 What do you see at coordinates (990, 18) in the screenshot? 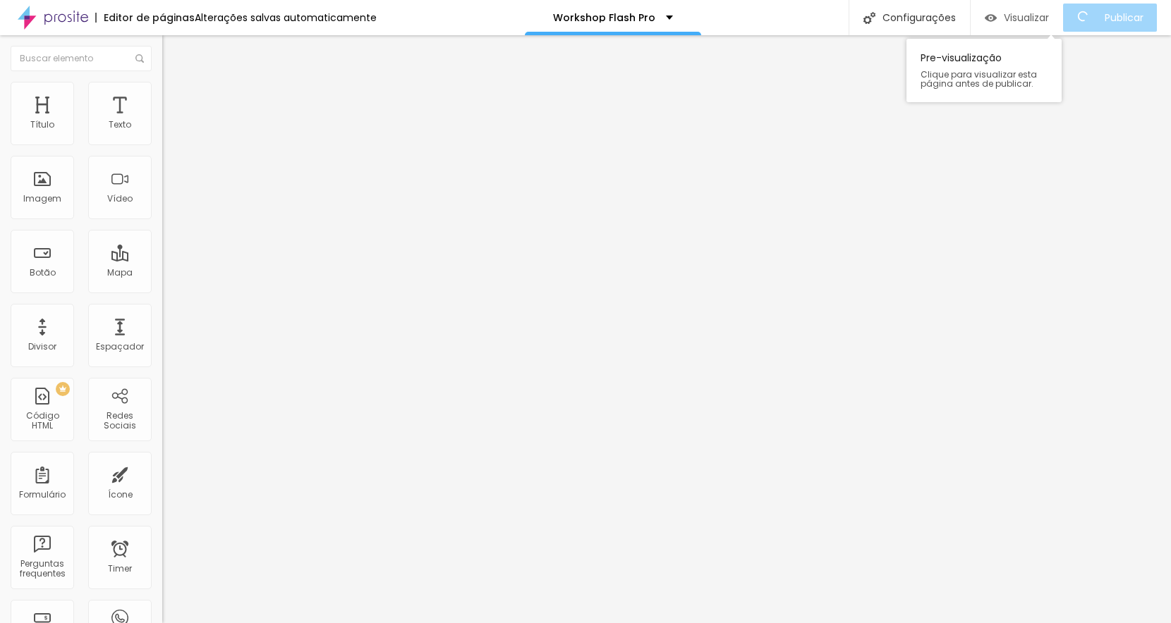
I see `img: view-1.svg` at bounding box center [990, 18].